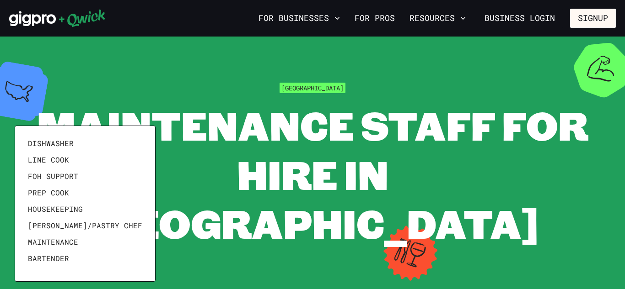 The height and width of the screenshot is (289, 625). Describe the element at coordinates (48, 160) in the screenshot. I see `span: Line Cook` at that location.